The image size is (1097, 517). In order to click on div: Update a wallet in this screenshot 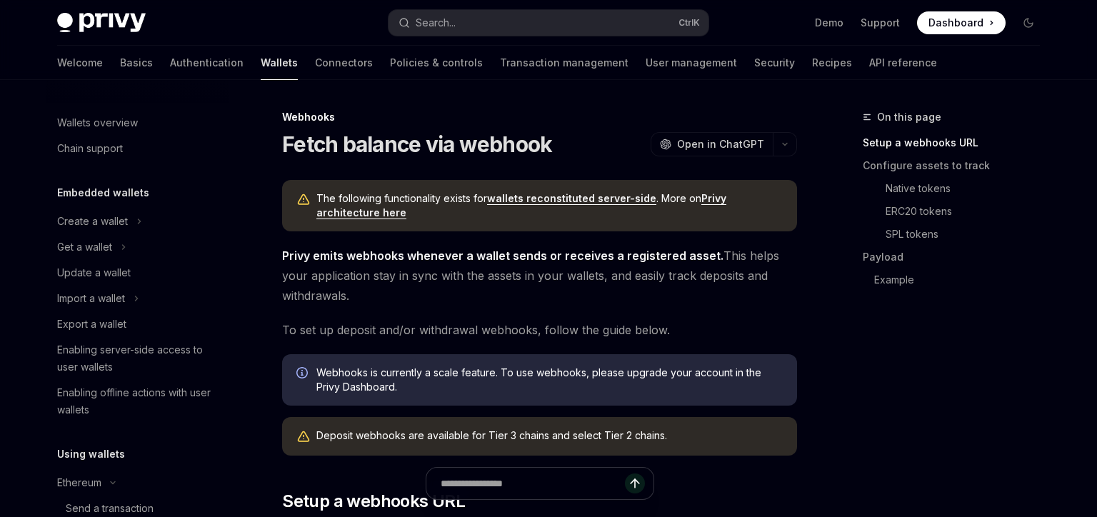, I will do `click(94, 273)`.